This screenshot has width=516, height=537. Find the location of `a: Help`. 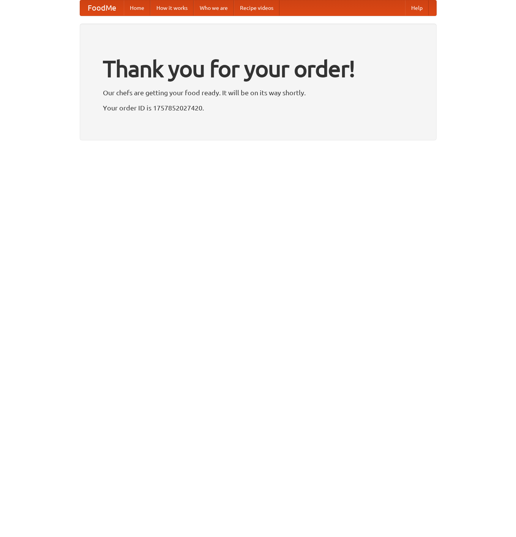

a: Help is located at coordinates (417, 8).